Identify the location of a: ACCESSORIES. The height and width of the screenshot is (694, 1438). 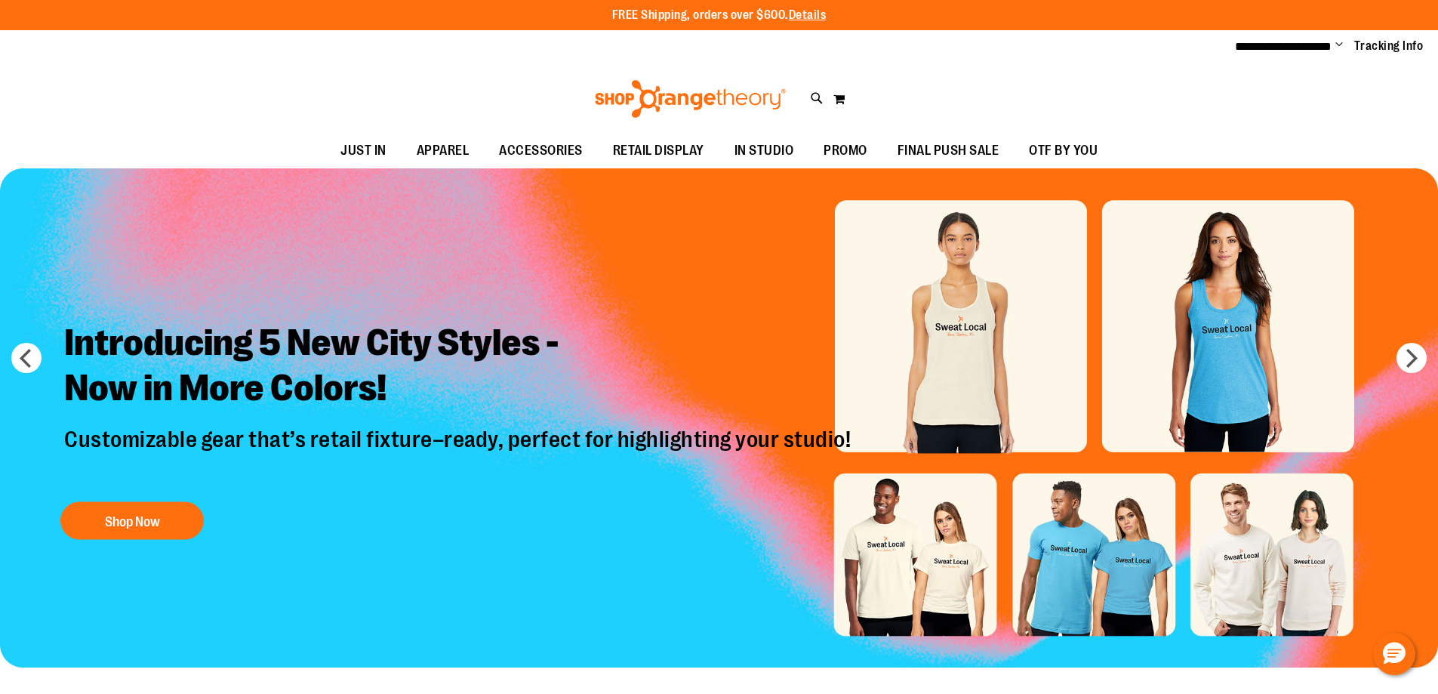
(541, 151).